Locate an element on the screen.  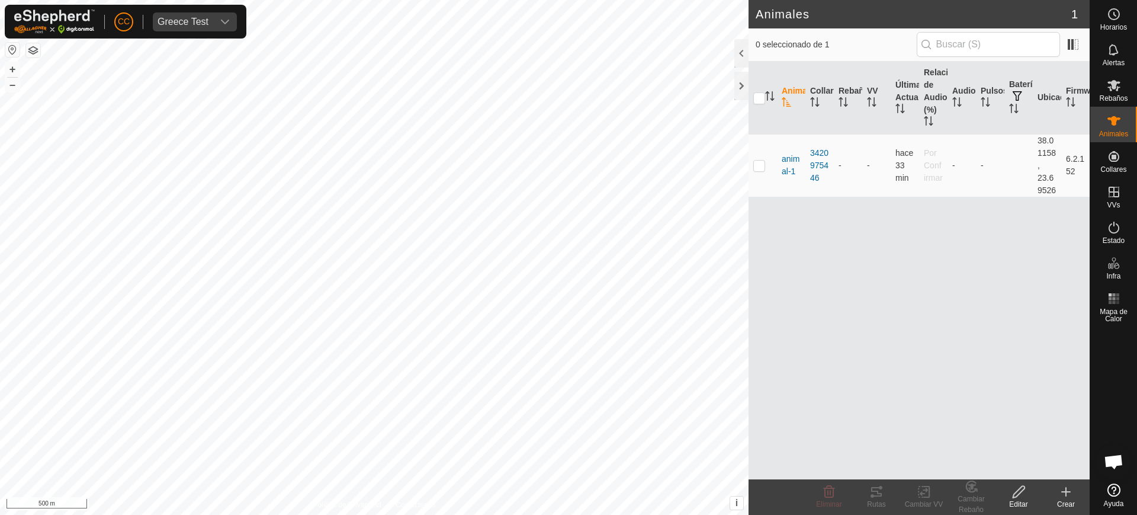
button: i is located at coordinates (737, 503).